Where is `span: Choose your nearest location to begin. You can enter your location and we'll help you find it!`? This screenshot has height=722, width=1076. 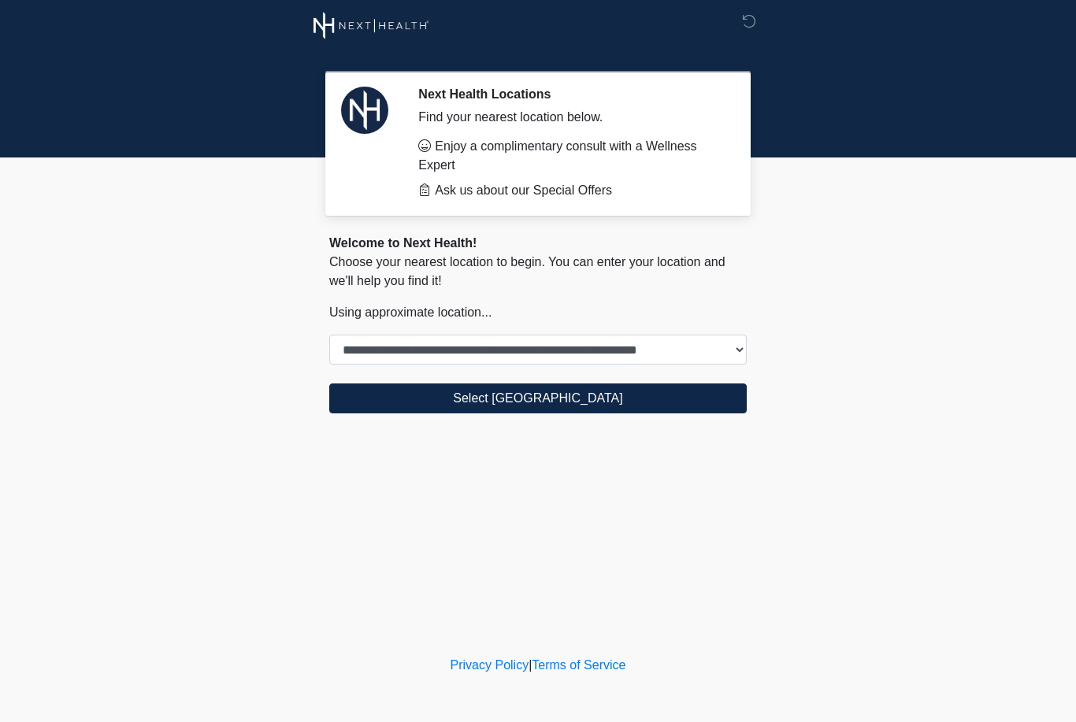
span: Choose your nearest location to begin. You can enter your location and we'll help you find it! is located at coordinates (527, 271).